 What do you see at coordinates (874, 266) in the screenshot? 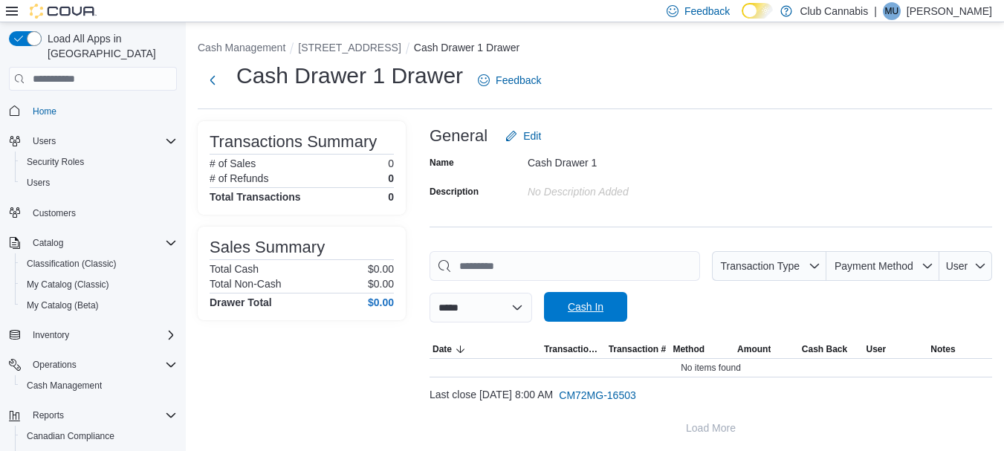
I see `span: Payment Method` at bounding box center [874, 266].